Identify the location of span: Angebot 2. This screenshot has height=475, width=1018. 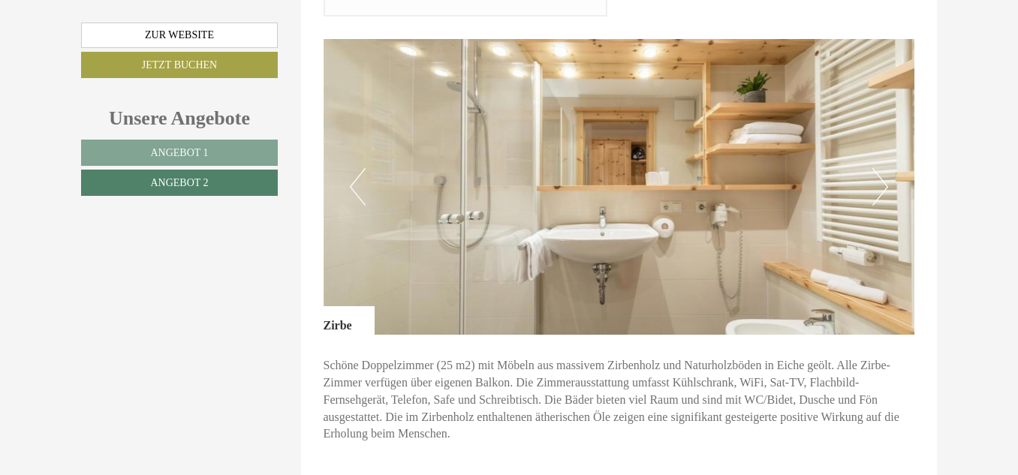
(179, 182).